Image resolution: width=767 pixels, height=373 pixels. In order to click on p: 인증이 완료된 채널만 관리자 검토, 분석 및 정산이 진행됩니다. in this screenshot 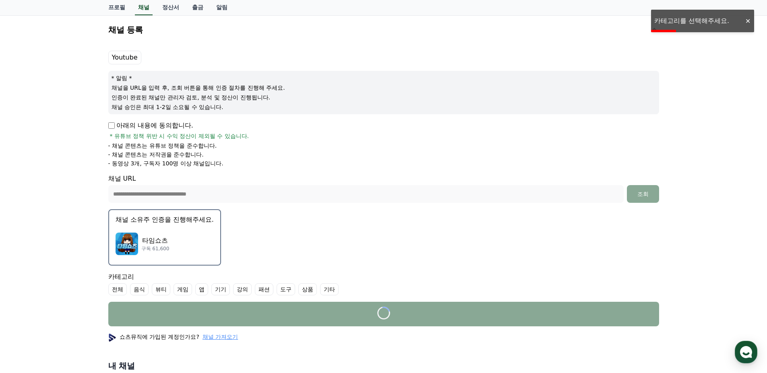, I will do `click(384, 97)`.